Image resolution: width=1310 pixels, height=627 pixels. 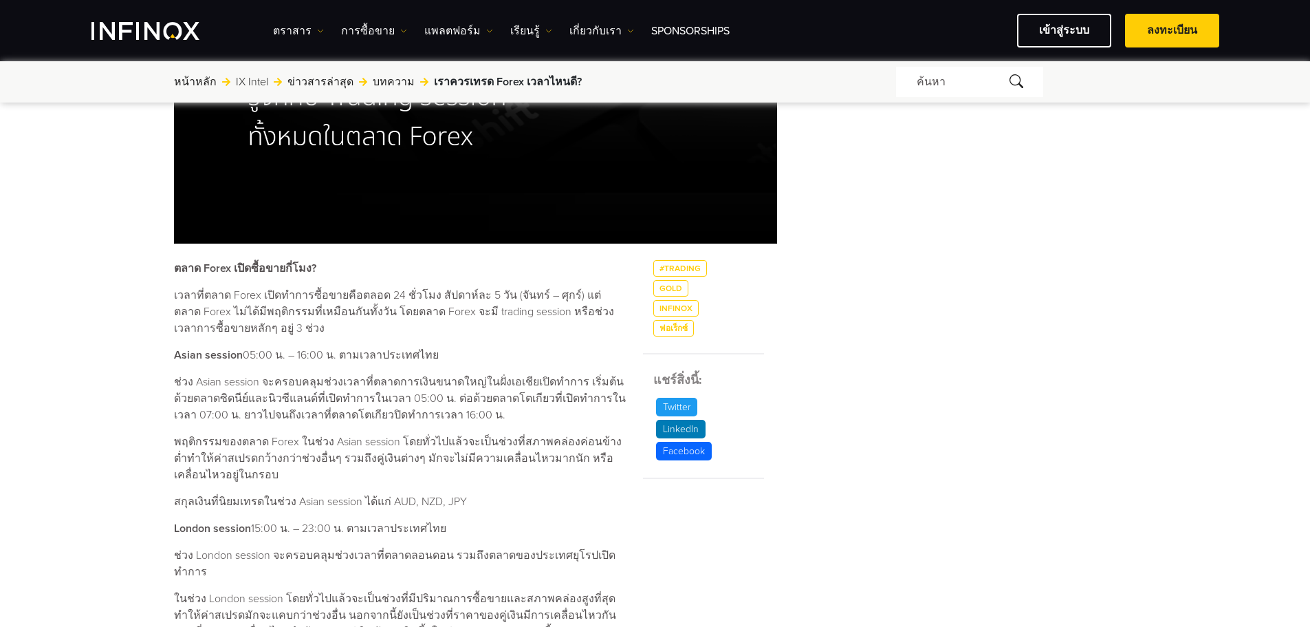 I want to click on a: #Trading, so click(x=680, y=268).